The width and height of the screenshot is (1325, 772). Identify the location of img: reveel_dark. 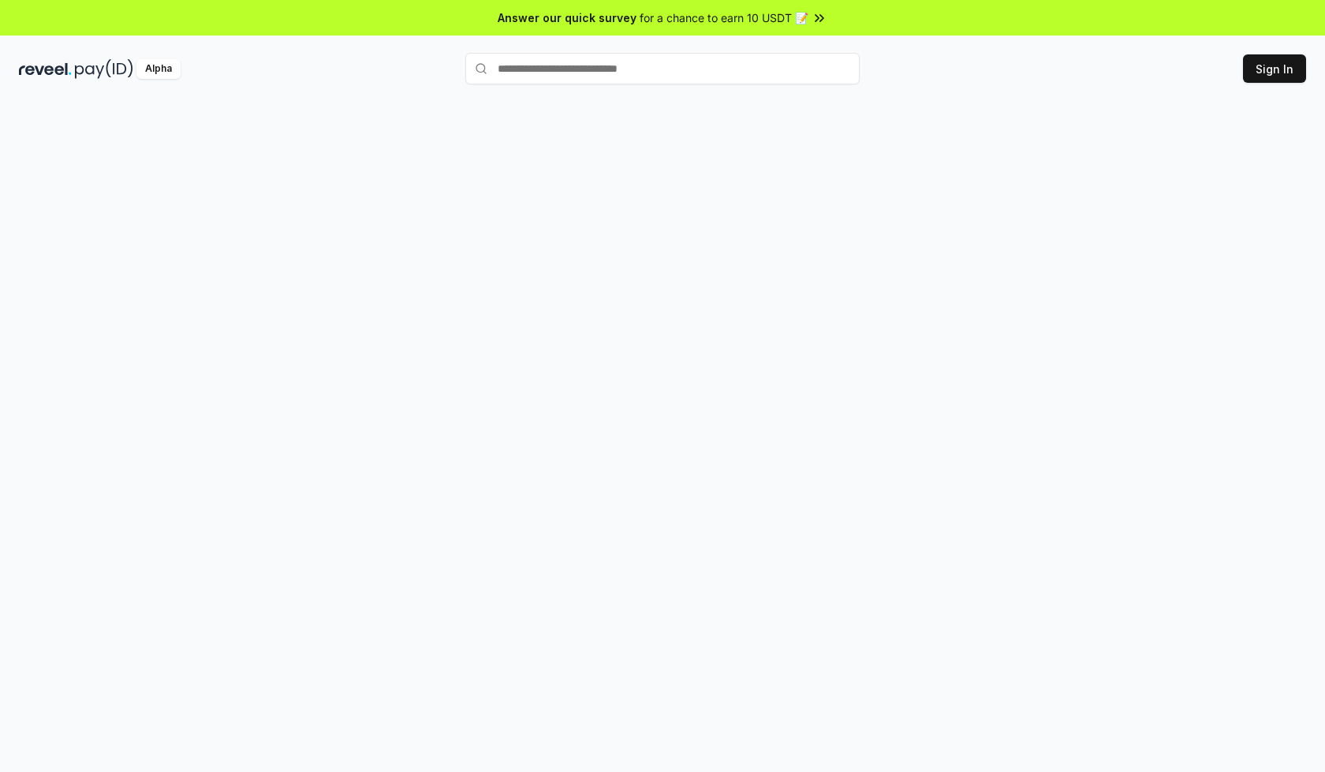
(45, 69).